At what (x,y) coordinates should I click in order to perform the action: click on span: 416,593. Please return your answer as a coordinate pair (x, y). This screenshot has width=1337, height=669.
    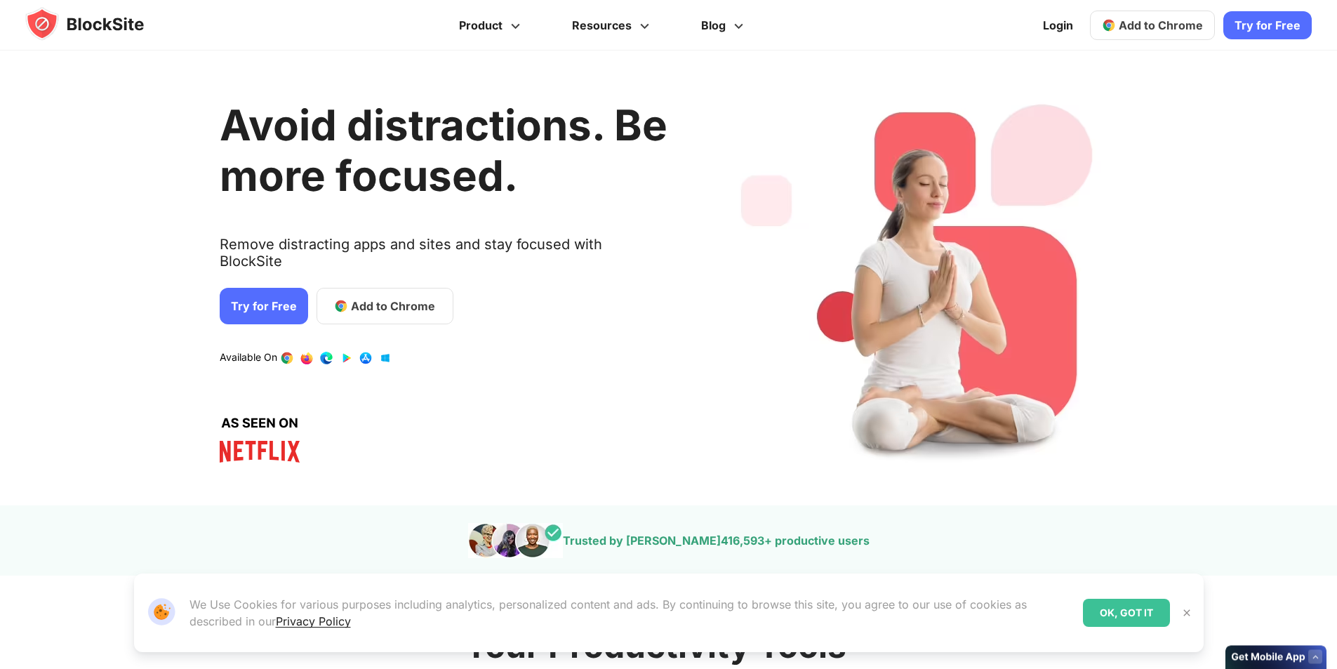
    Looking at the image, I should click on (742, 540).